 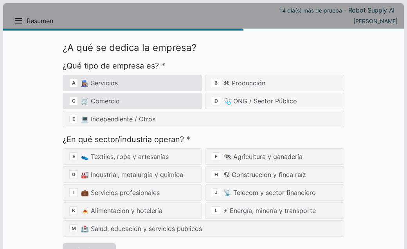 I want to click on div: 🐄 Agricultura y ganadería, so click(x=275, y=156).